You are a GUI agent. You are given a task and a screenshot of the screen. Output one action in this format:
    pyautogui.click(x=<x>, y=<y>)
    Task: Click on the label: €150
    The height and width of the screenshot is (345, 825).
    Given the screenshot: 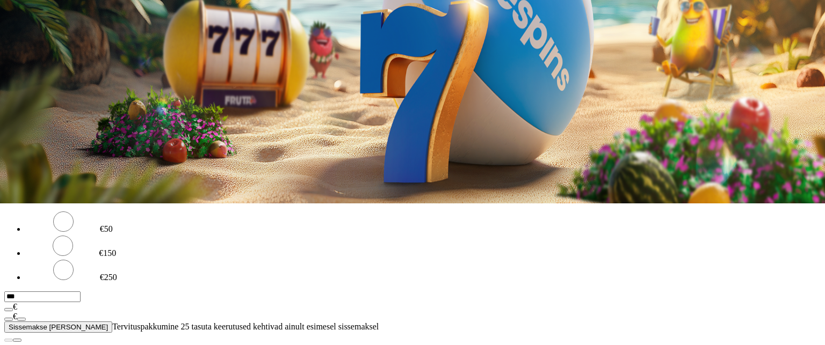 What is the action you would take?
    pyautogui.click(x=107, y=253)
    